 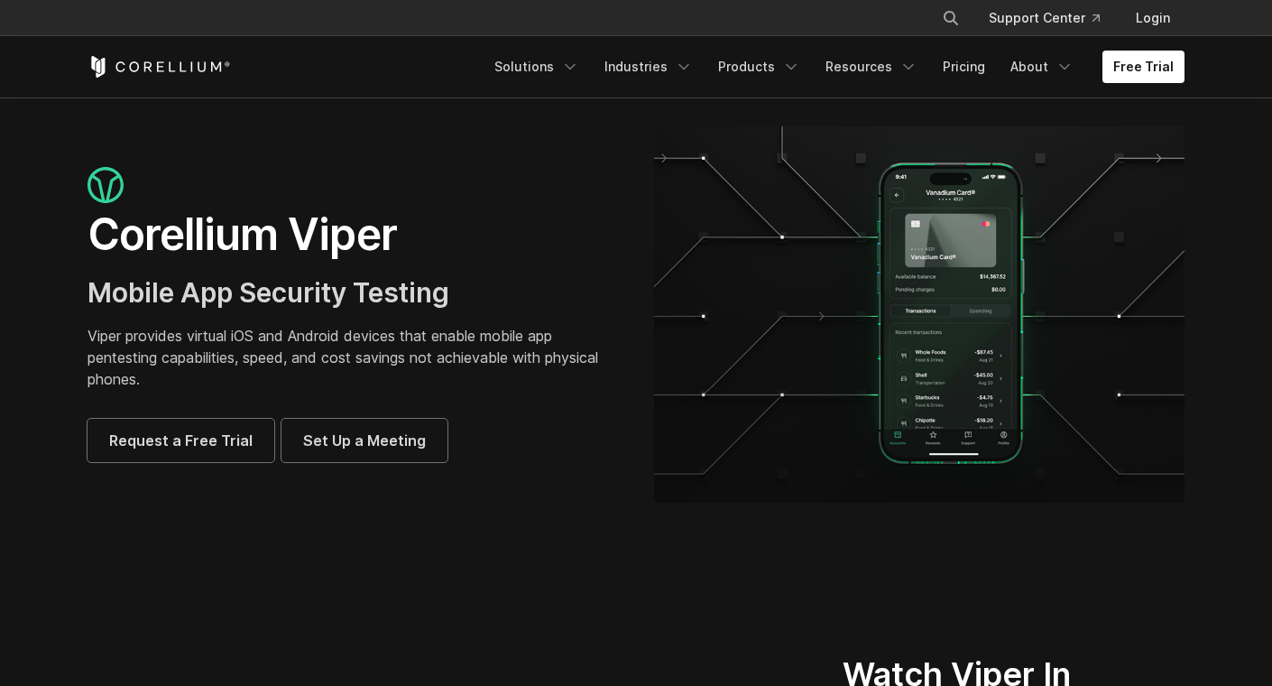 What do you see at coordinates (872, 67) in the screenshot?
I see `a: Resources` at bounding box center [872, 67].